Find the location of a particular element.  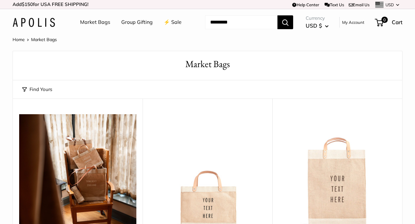

a: Help Center is located at coordinates (305, 5).